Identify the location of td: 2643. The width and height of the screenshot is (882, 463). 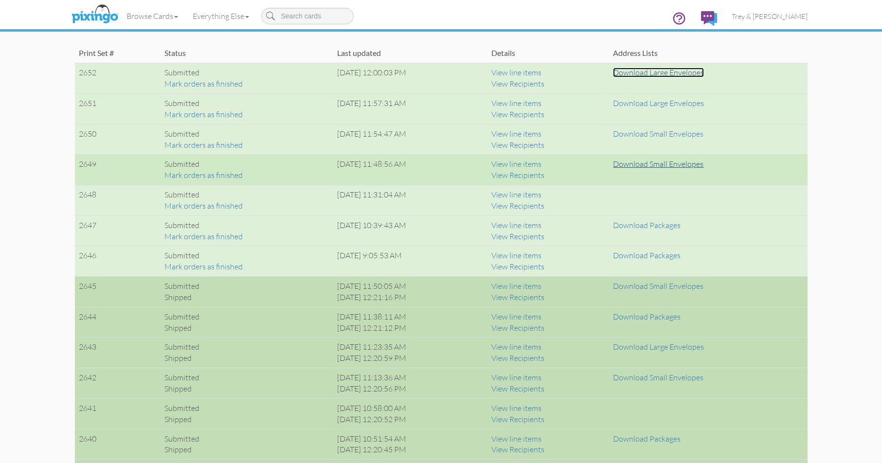
(118, 353).